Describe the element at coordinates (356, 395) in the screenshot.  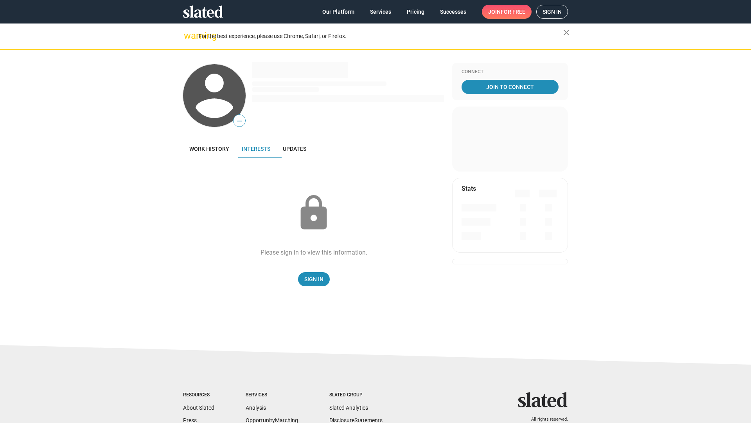
I see `div: Slated Group` at that location.